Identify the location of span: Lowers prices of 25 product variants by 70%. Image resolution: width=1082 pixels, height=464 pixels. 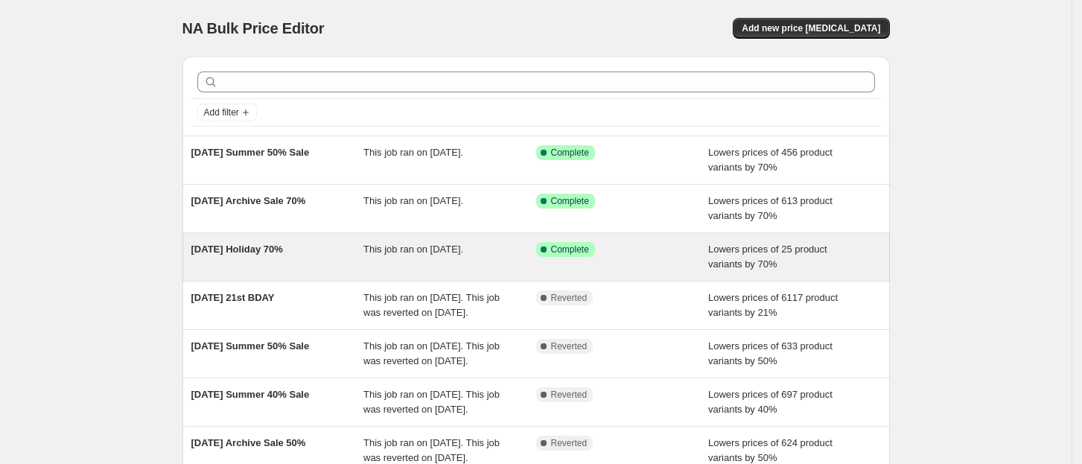
(768, 256).